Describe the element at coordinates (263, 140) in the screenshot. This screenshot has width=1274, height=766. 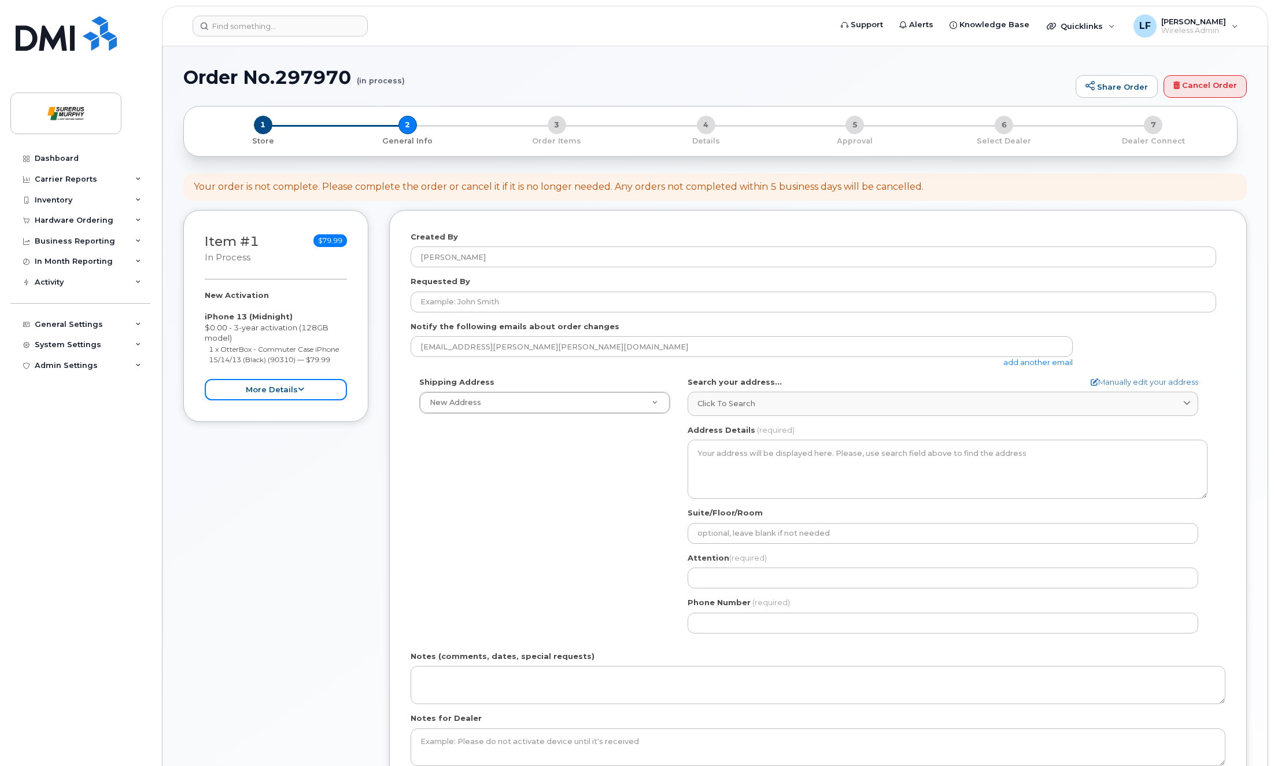
I see `a: 1 Store` at that location.